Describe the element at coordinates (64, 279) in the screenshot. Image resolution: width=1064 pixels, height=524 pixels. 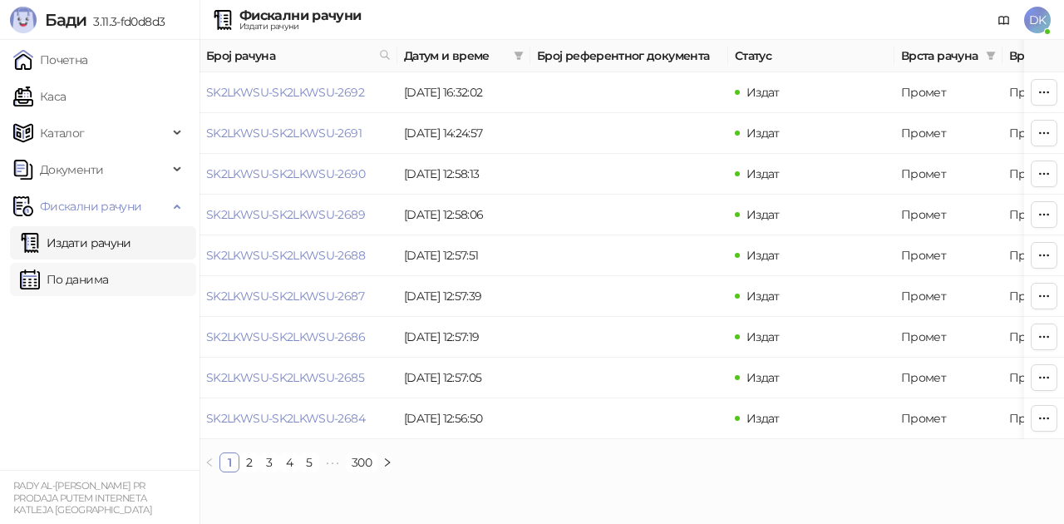
I see `a: По данима` at that location.